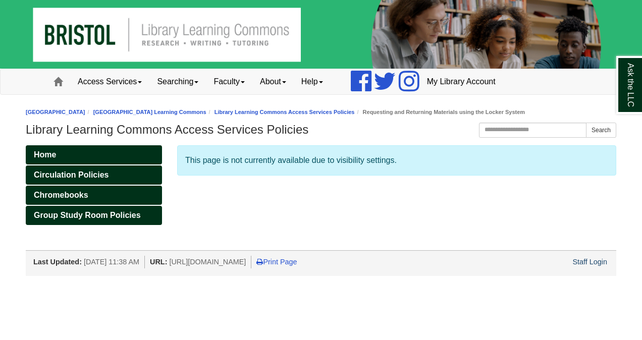 The height and width of the screenshot is (340, 642). What do you see at coordinates (94, 216) in the screenshot?
I see `a: Group Study Room Policies` at bounding box center [94, 216].